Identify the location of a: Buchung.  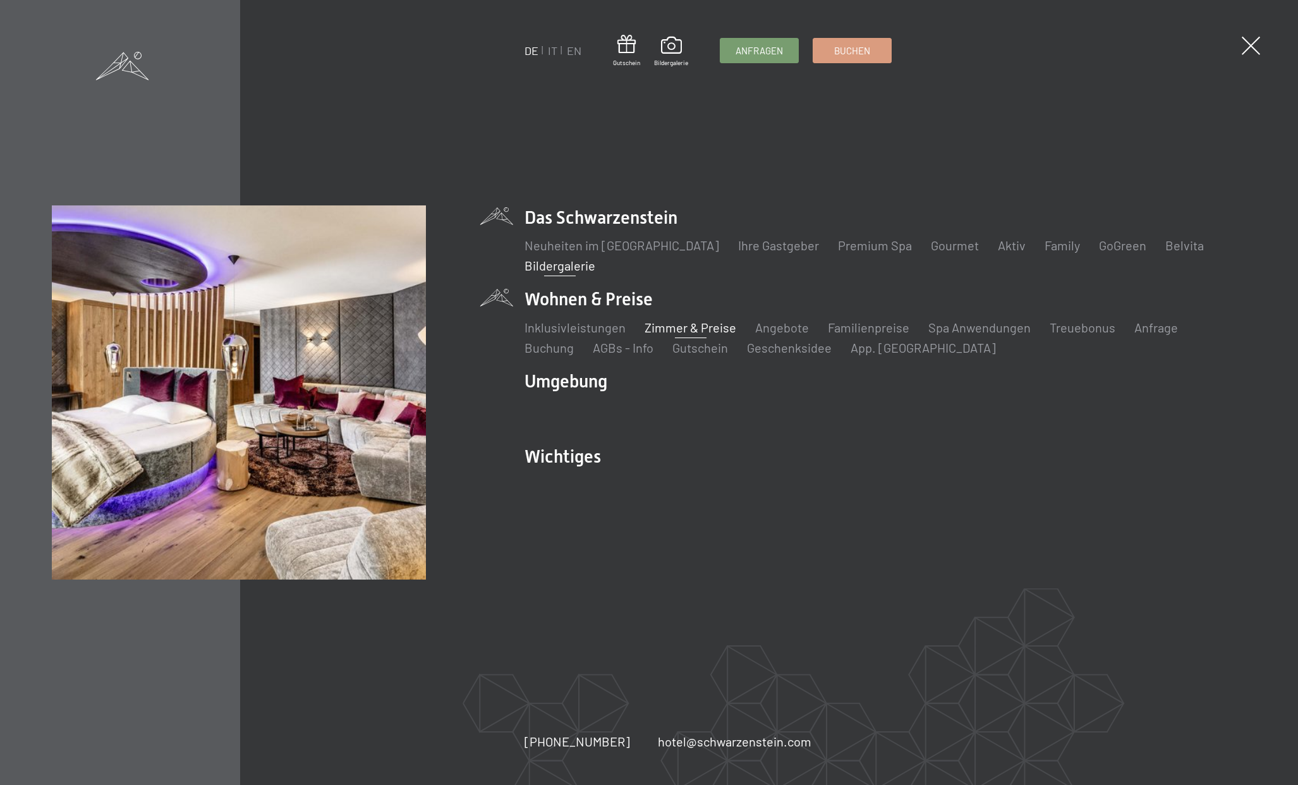
(549, 348).